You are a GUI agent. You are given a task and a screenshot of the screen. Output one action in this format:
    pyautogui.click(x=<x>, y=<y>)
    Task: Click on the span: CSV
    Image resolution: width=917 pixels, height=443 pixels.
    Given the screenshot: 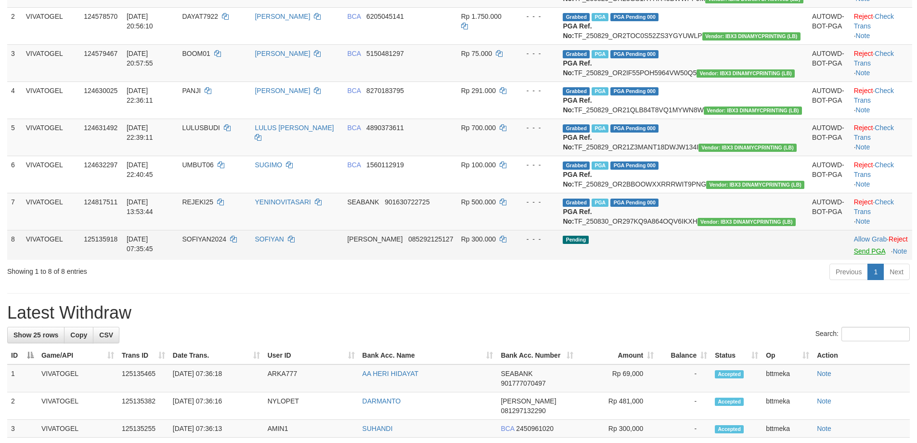 What is the action you would take?
    pyautogui.click(x=106, y=335)
    